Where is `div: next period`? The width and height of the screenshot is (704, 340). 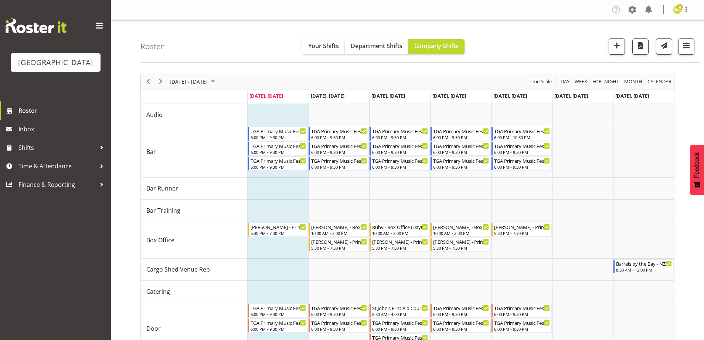 div: next period is located at coordinates (161, 82).